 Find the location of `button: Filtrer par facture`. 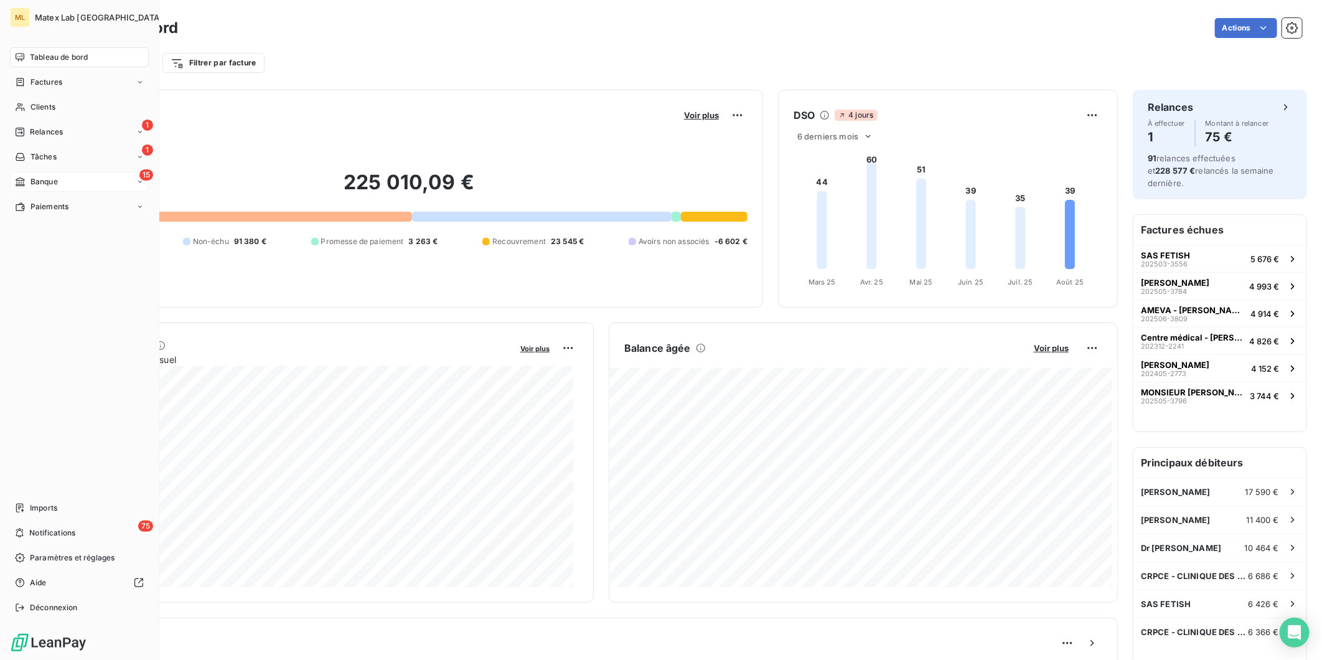

button: Filtrer par facture is located at coordinates (213, 63).